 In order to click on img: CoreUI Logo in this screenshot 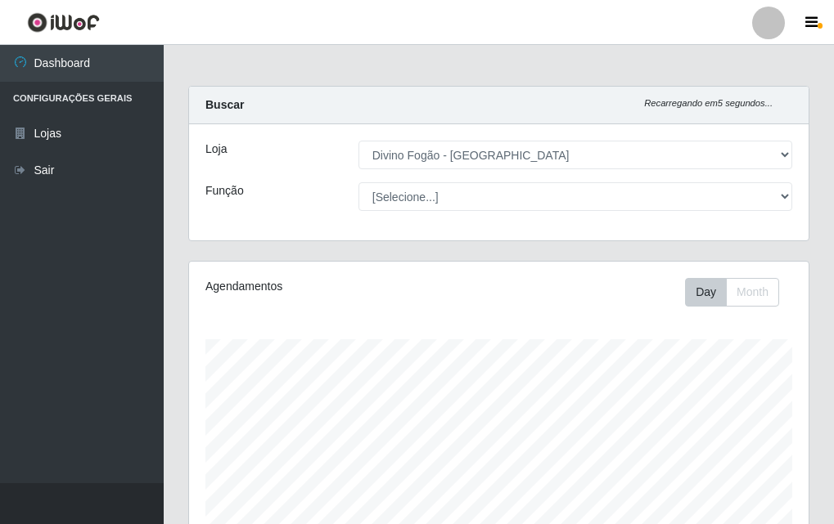, I will do `click(63, 22)`.